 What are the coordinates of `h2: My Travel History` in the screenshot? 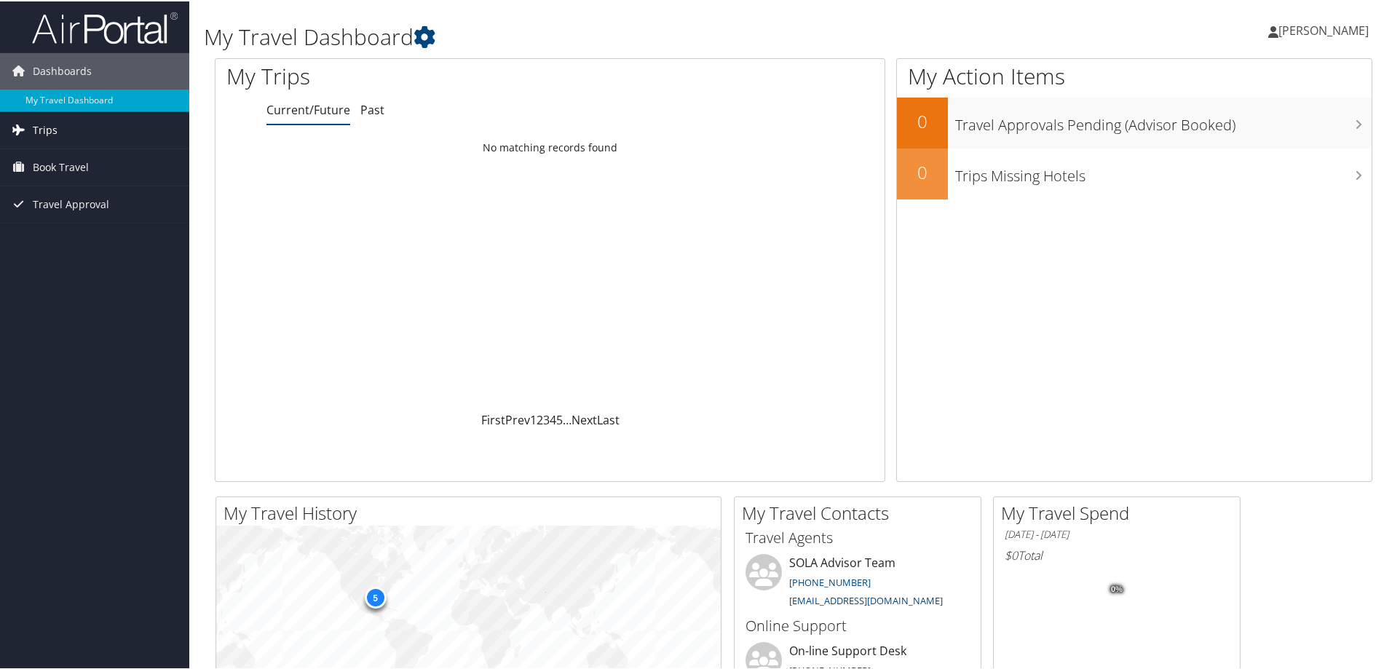 It's located at (472, 512).